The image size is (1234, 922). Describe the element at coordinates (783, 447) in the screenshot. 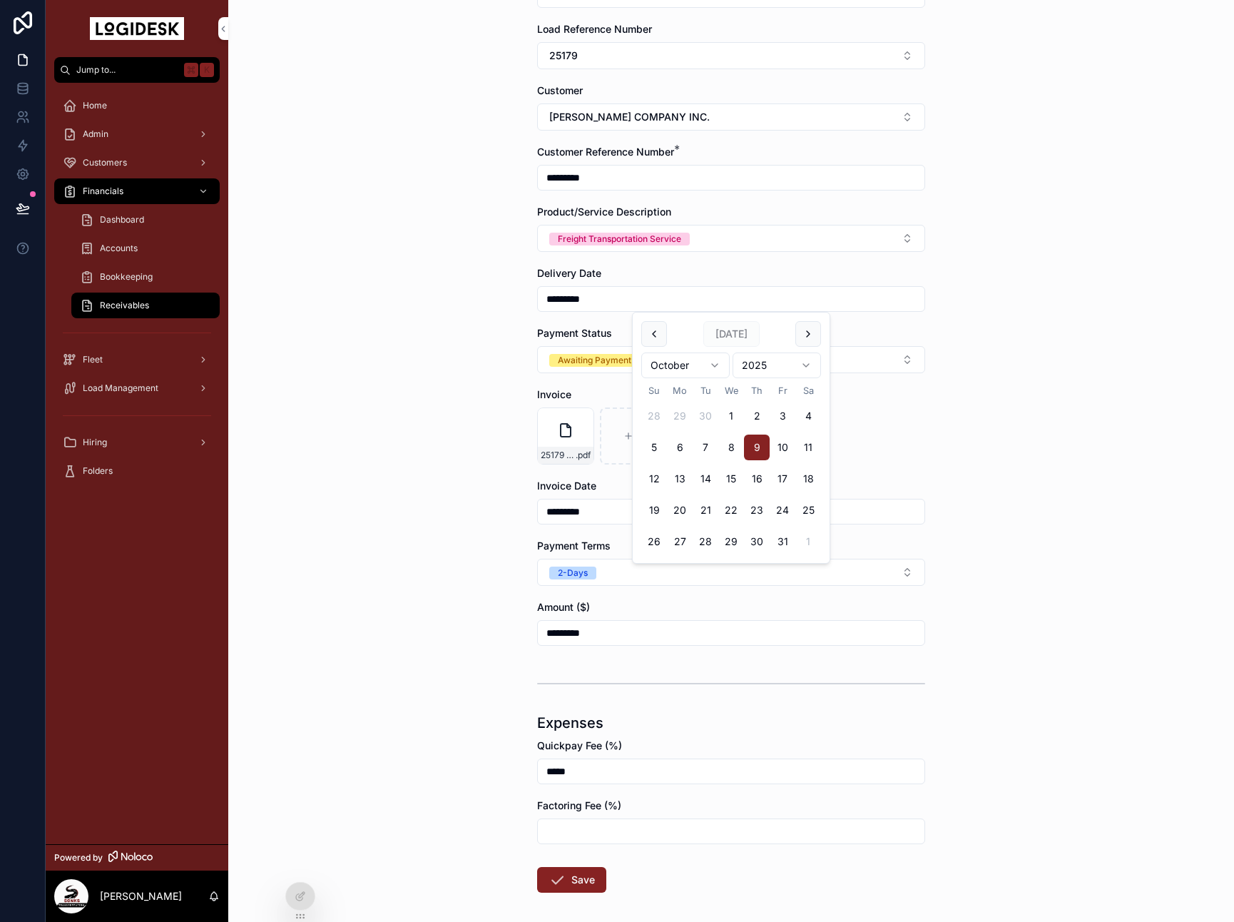

I see `button: Friday, October 10th, 2025` at that location.